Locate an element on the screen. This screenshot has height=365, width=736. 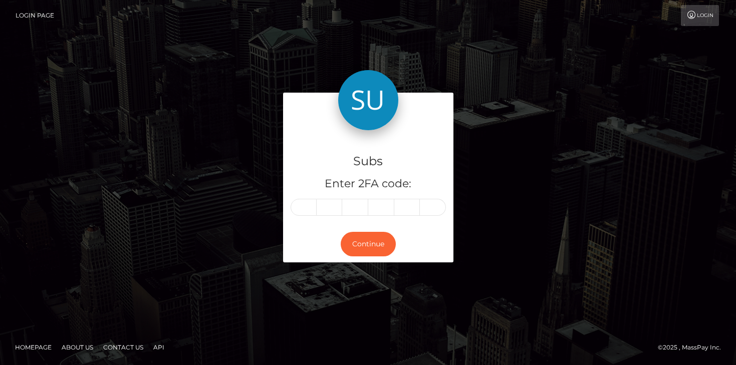
a: About Us is located at coordinates (77, 347).